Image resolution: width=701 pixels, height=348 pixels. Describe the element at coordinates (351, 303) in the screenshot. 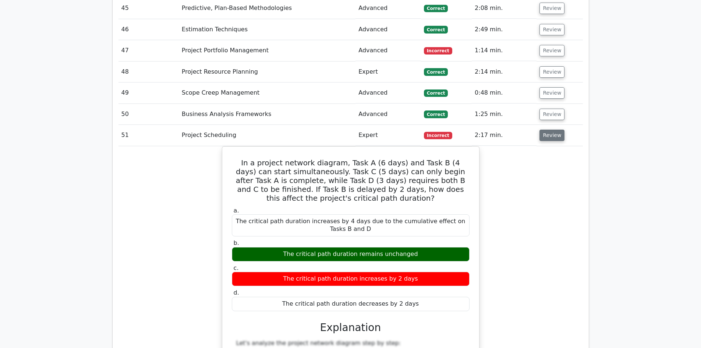

I see `div: The critical path duration decreases by 2 days` at that location.